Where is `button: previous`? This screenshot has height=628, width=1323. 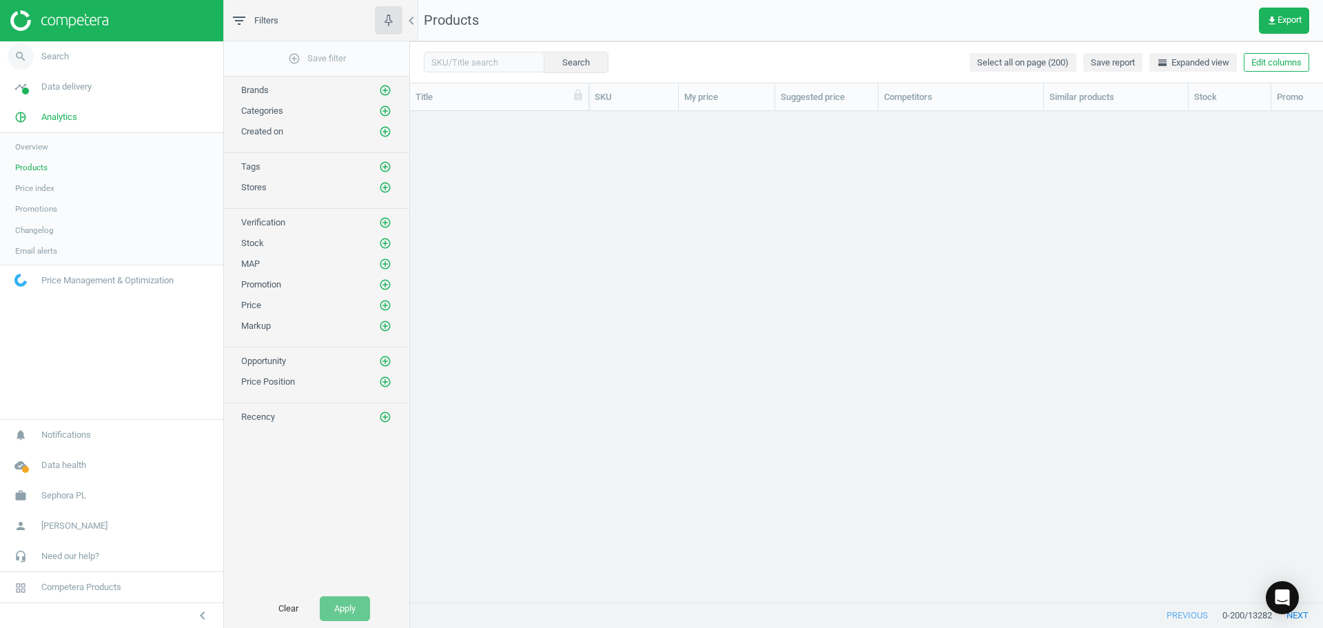 button: previous is located at coordinates (1187, 615).